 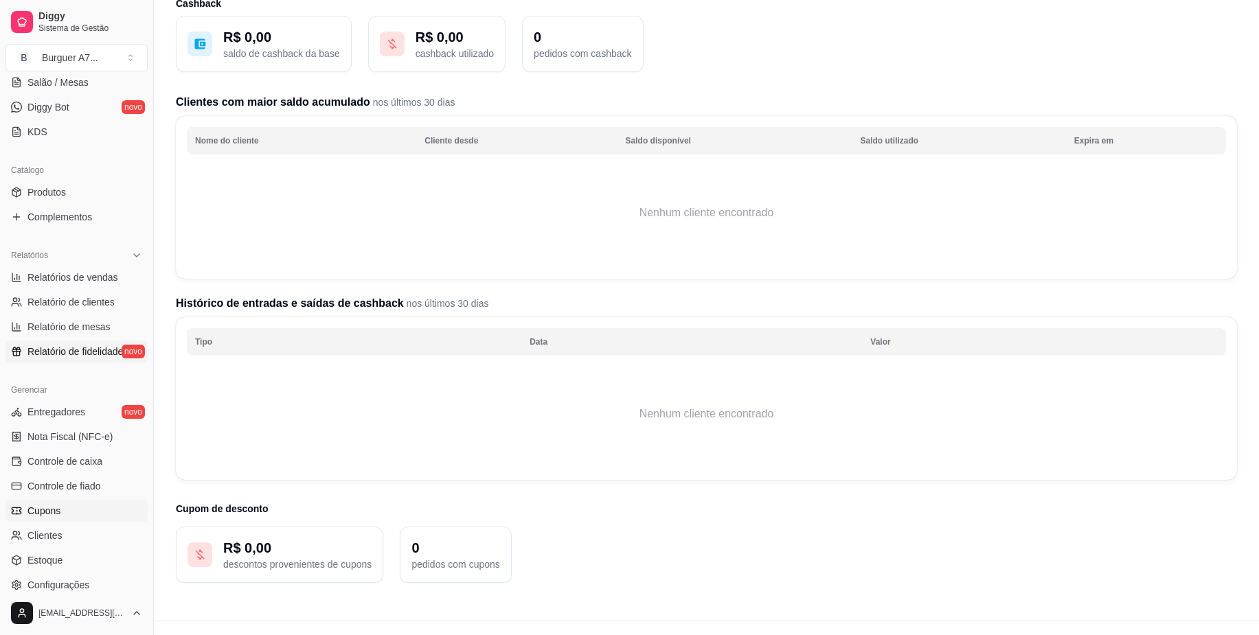 What do you see at coordinates (76, 560) in the screenshot?
I see `a: Estoque` at bounding box center [76, 560].